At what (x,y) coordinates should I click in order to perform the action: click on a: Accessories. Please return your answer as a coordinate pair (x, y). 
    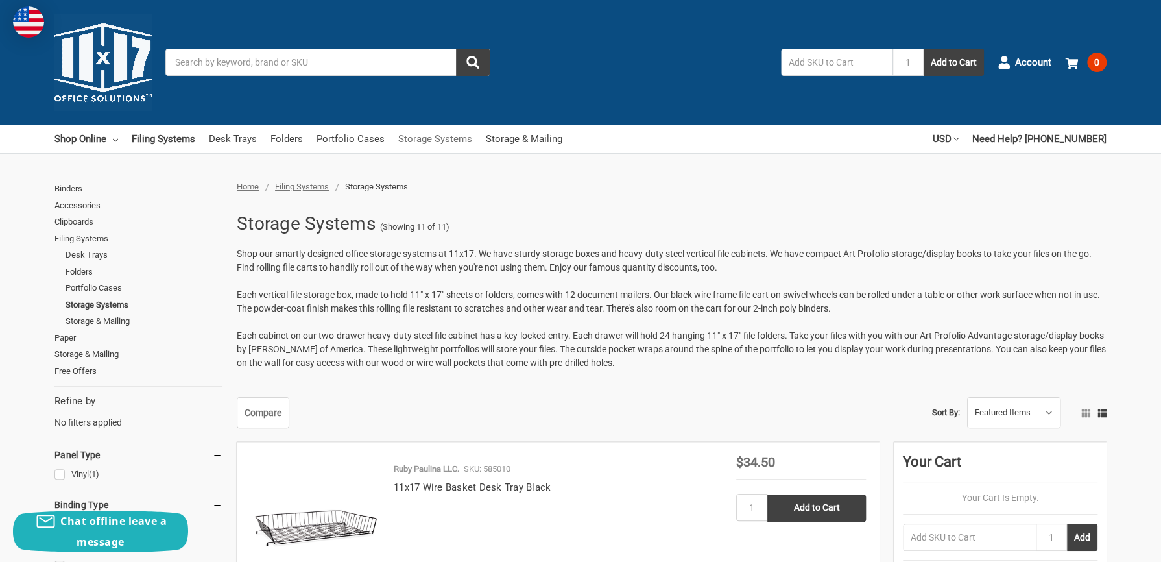
    Looking at the image, I should click on (138, 206).